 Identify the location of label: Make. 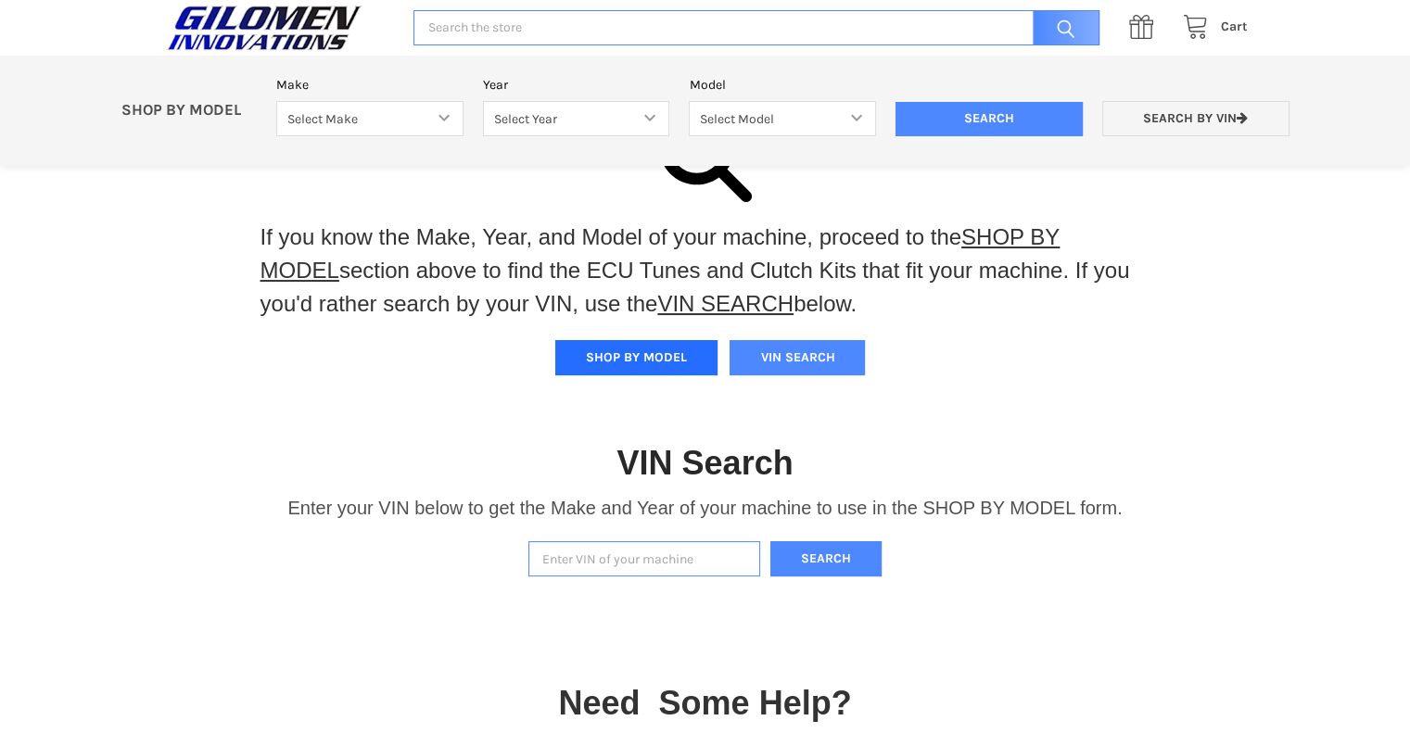
(370, 84).